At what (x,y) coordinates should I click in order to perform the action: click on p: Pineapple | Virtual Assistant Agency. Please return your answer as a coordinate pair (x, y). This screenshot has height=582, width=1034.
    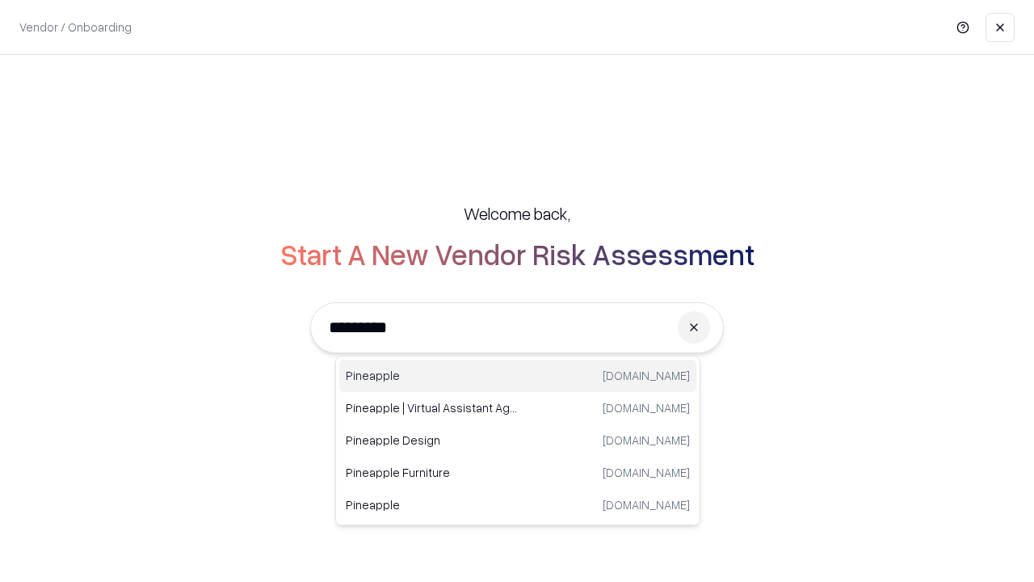
    Looking at the image, I should click on (432, 407).